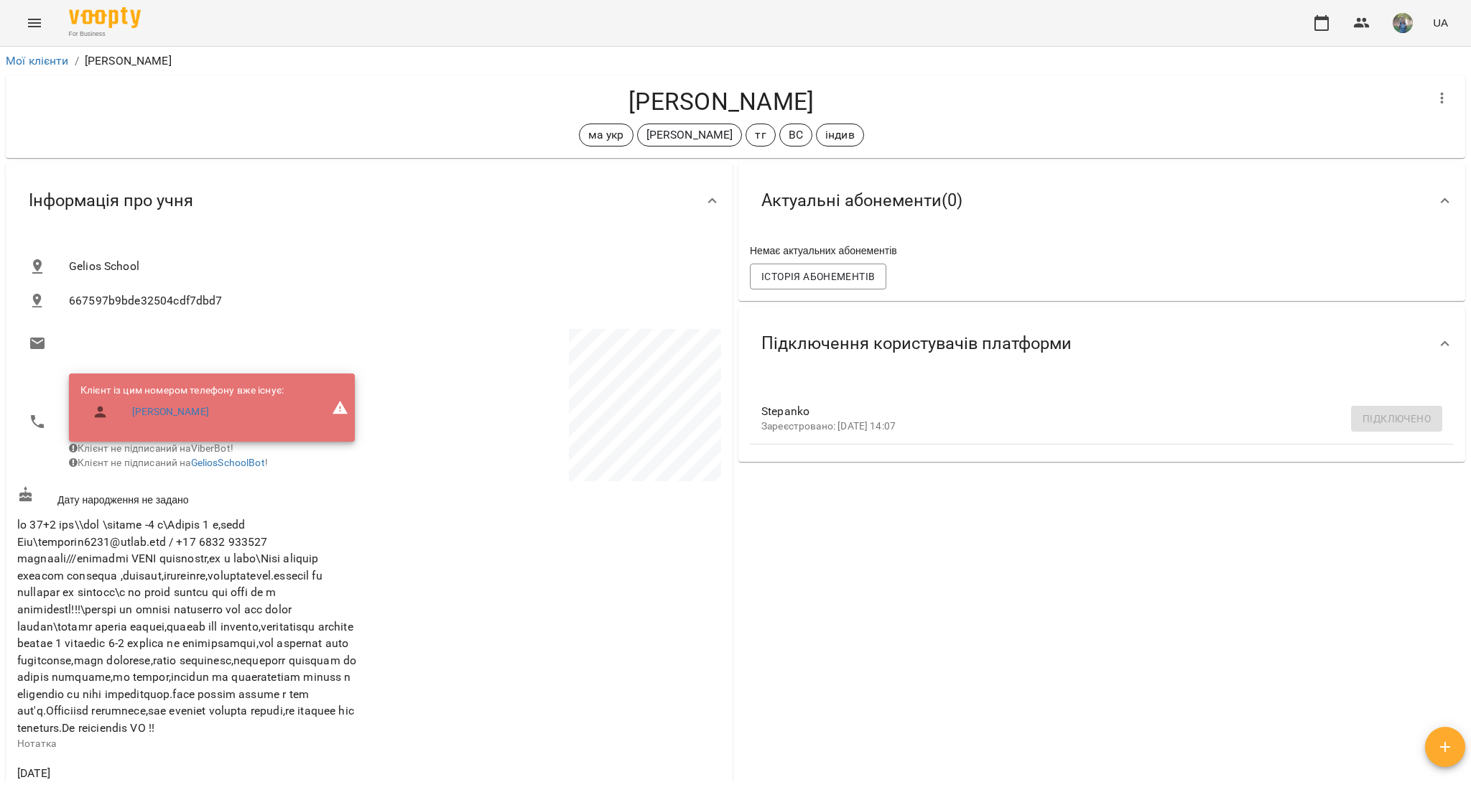  Describe the element at coordinates (818, 277) in the screenshot. I see `span: Історія абонементів` at that location.